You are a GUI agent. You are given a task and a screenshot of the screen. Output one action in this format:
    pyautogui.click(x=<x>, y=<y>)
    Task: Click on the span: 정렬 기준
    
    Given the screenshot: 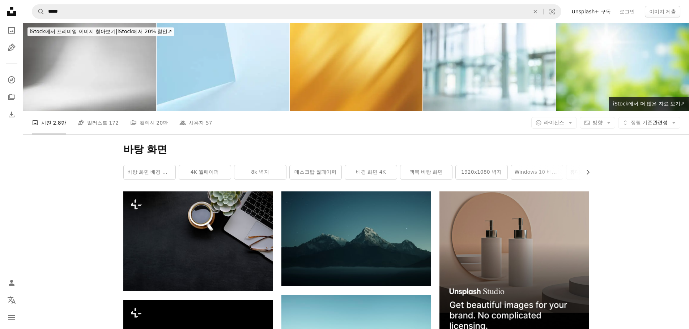 What is the action you would take?
    pyautogui.click(x=641, y=123)
    